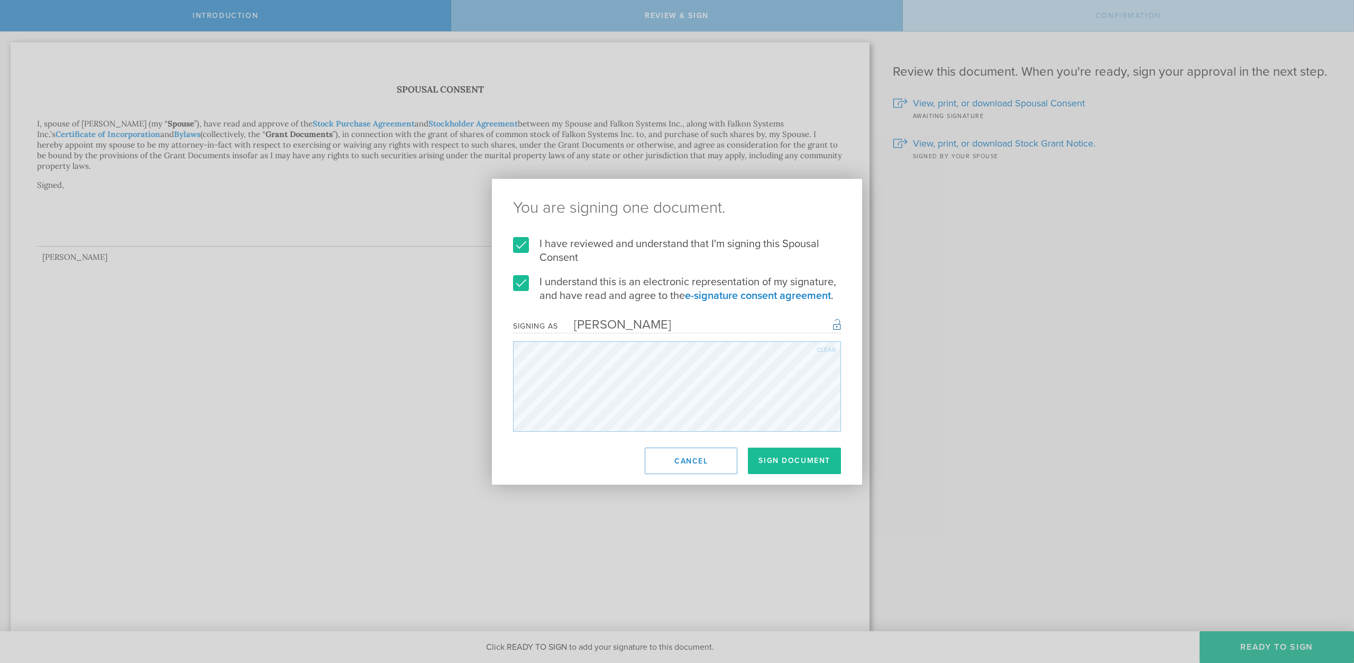 This screenshot has height=663, width=1354. I want to click on label: I understand this is an electronic representation of my signature, and have read and agree to the ., so click(677, 289).